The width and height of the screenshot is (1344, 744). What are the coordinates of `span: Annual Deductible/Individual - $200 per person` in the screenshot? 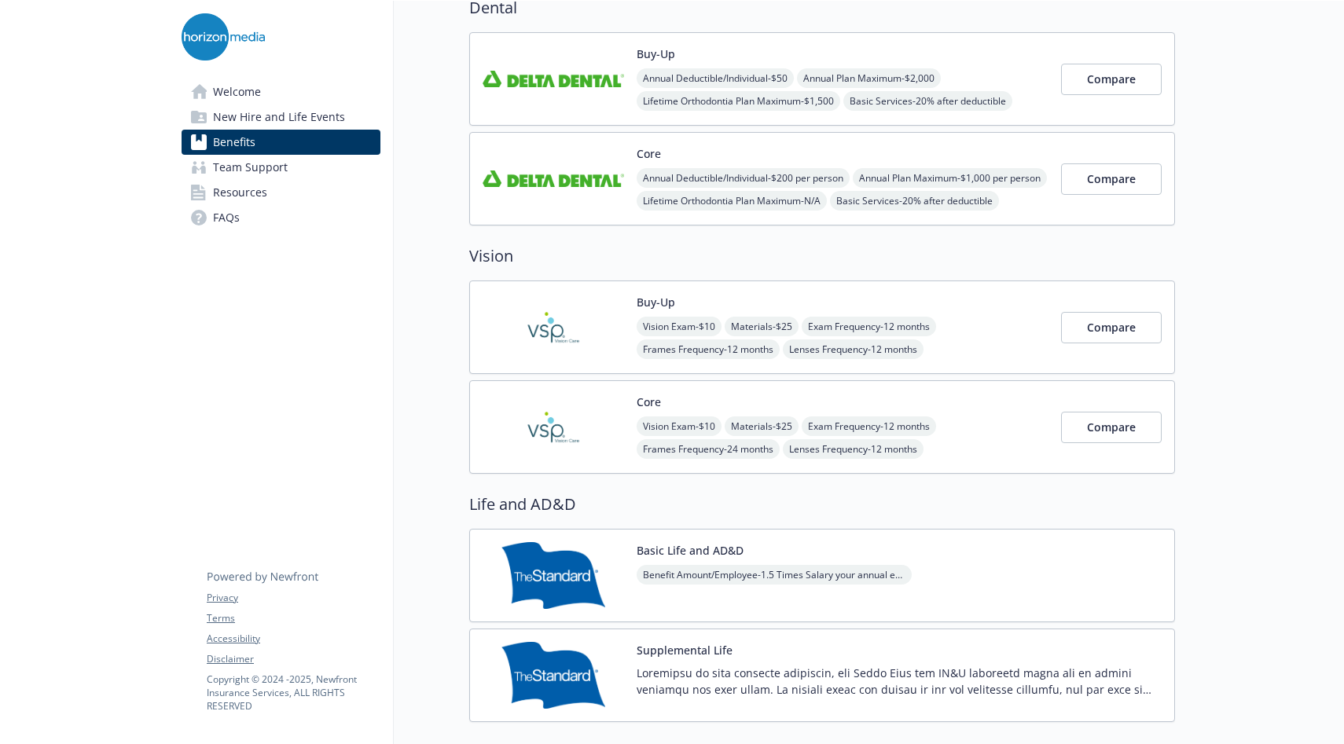 It's located at (743, 178).